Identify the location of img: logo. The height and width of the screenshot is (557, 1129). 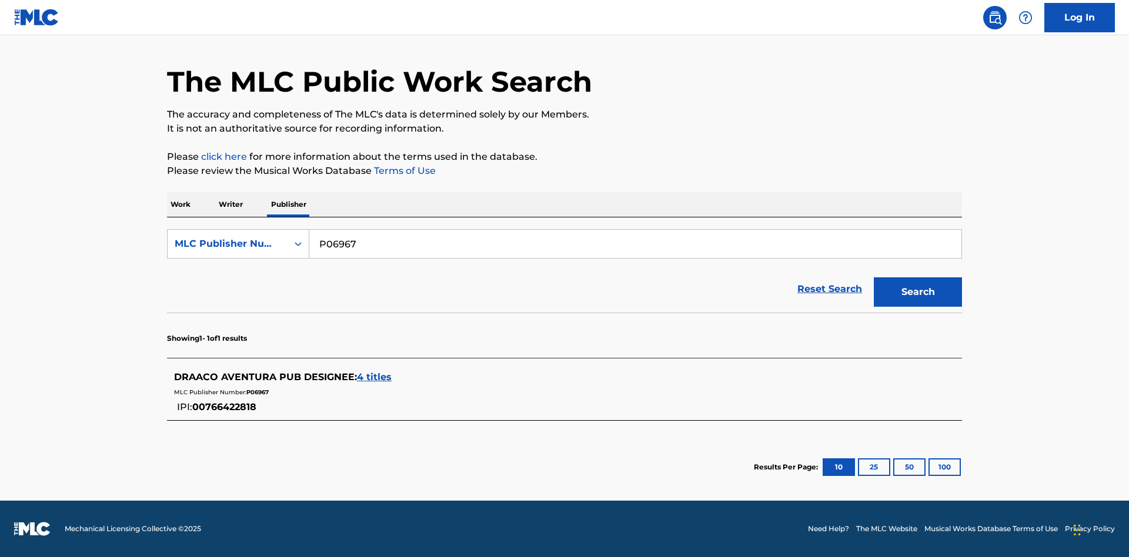
(32, 529).